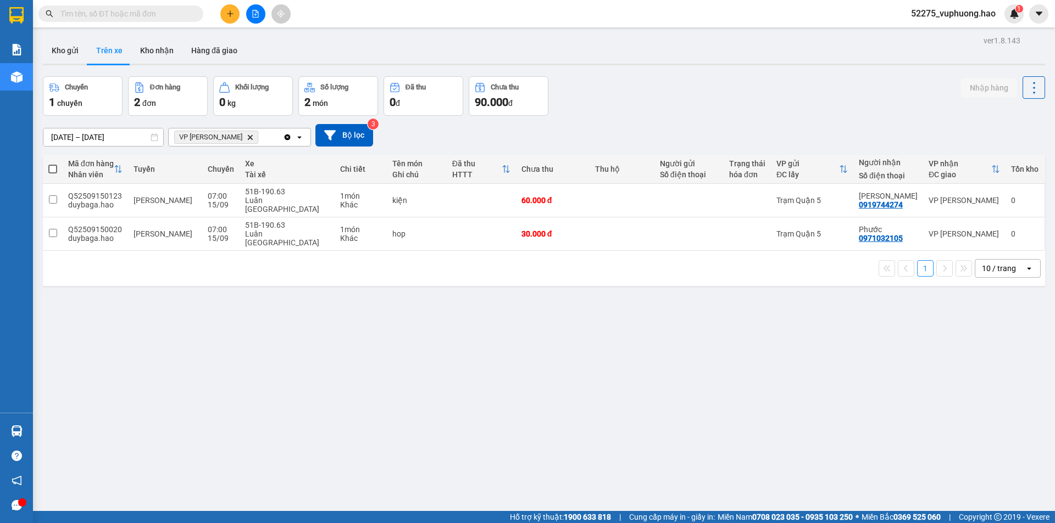  What do you see at coordinates (16, 505) in the screenshot?
I see `span: message` at bounding box center [16, 505].